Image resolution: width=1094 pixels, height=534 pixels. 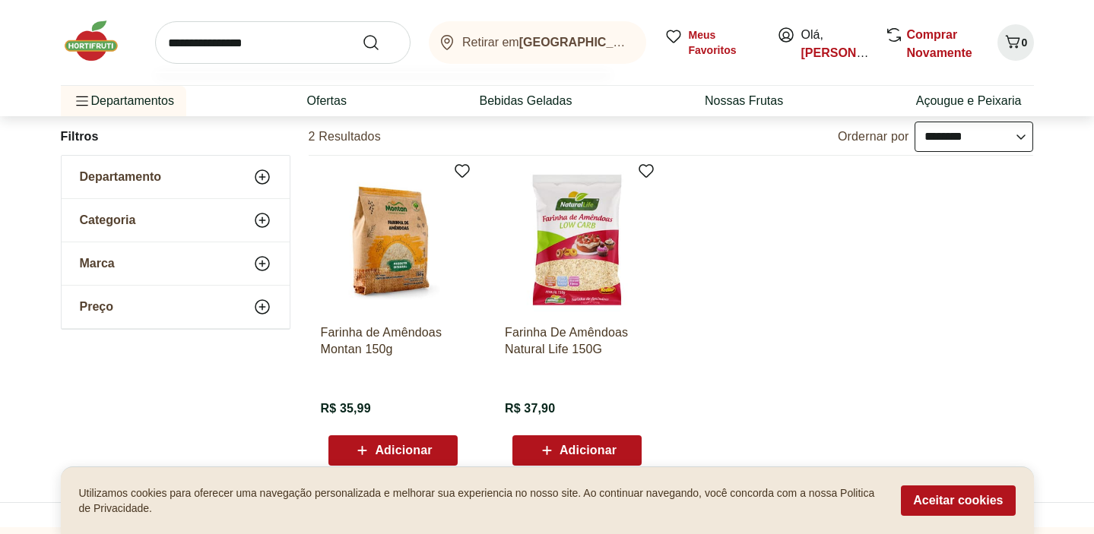 I want to click on span: Departamento, so click(x=121, y=177).